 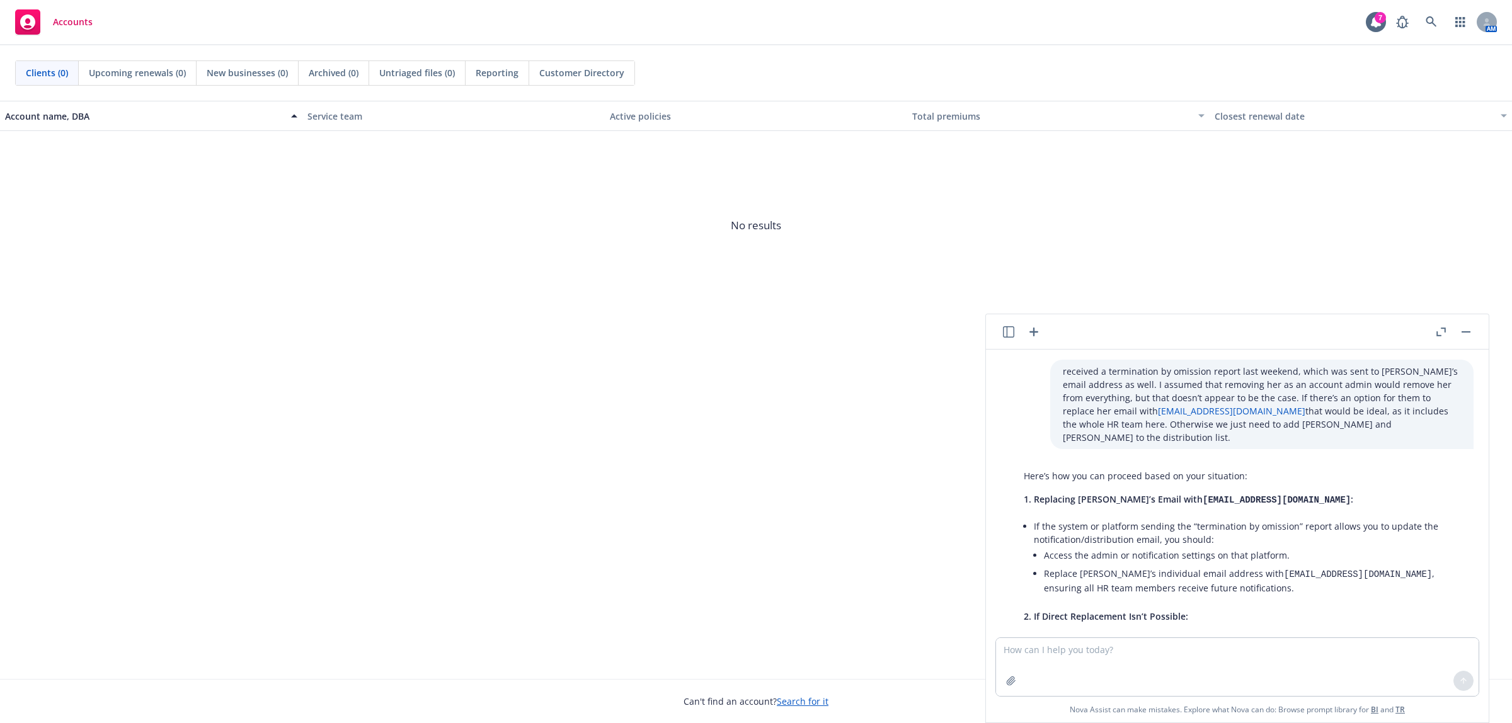 I want to click on a: TR, so click(x=1400, y=710).